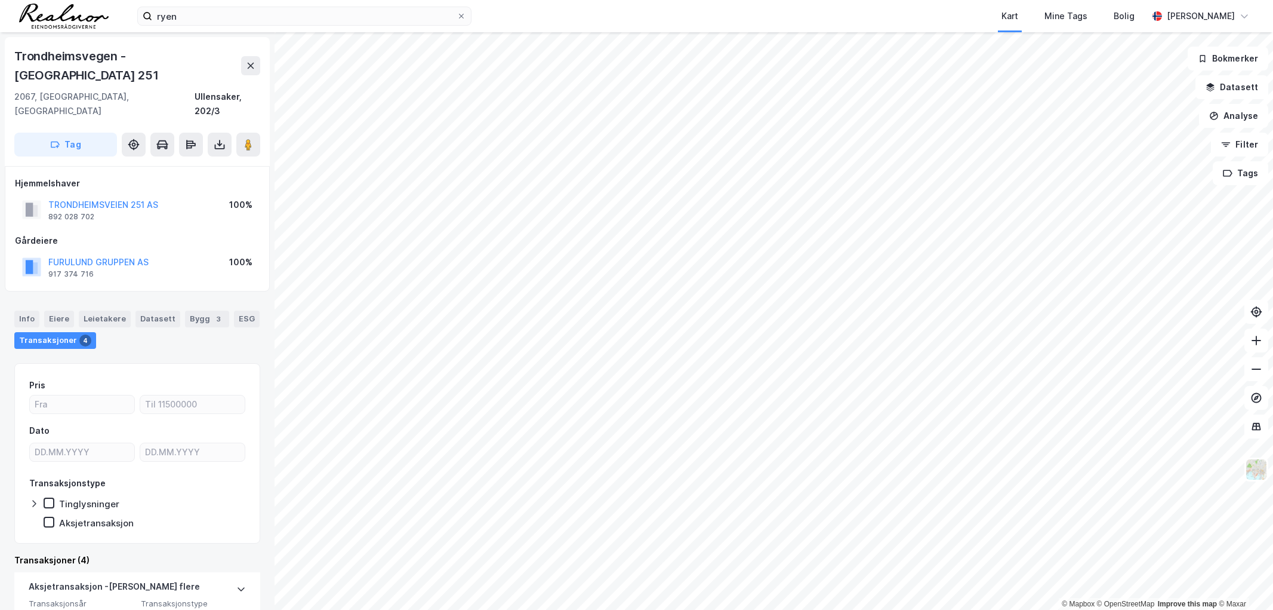  I want to click on button: Datasett, so click(1232, 87).